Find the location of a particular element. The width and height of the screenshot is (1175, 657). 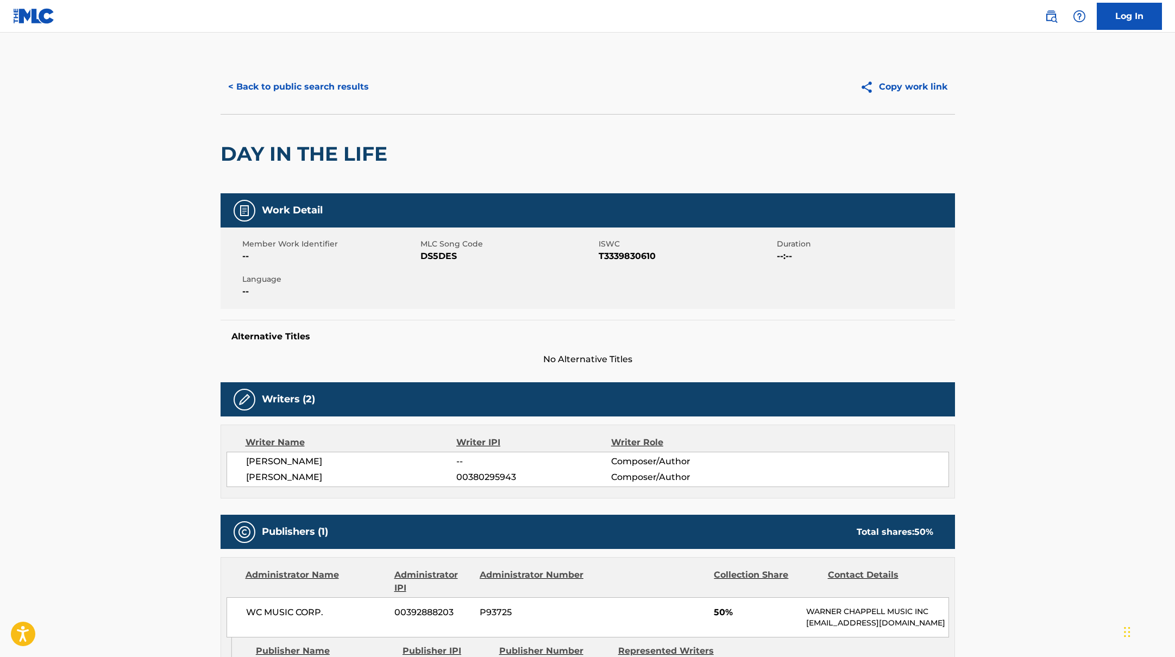

img: help is located at coordinates (1079, 16).